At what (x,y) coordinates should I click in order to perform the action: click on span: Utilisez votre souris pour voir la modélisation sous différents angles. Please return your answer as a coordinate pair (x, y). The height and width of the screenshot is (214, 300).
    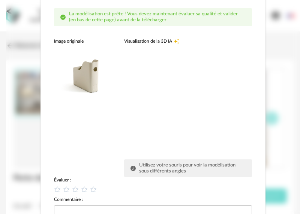
    Looking at the image, I should click on (187, 168).